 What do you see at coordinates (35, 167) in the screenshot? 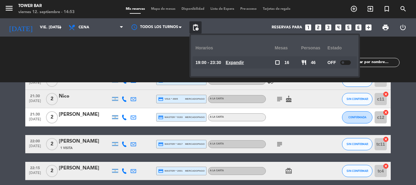
I see `span: 22:15` at bounding box center [35, 167].